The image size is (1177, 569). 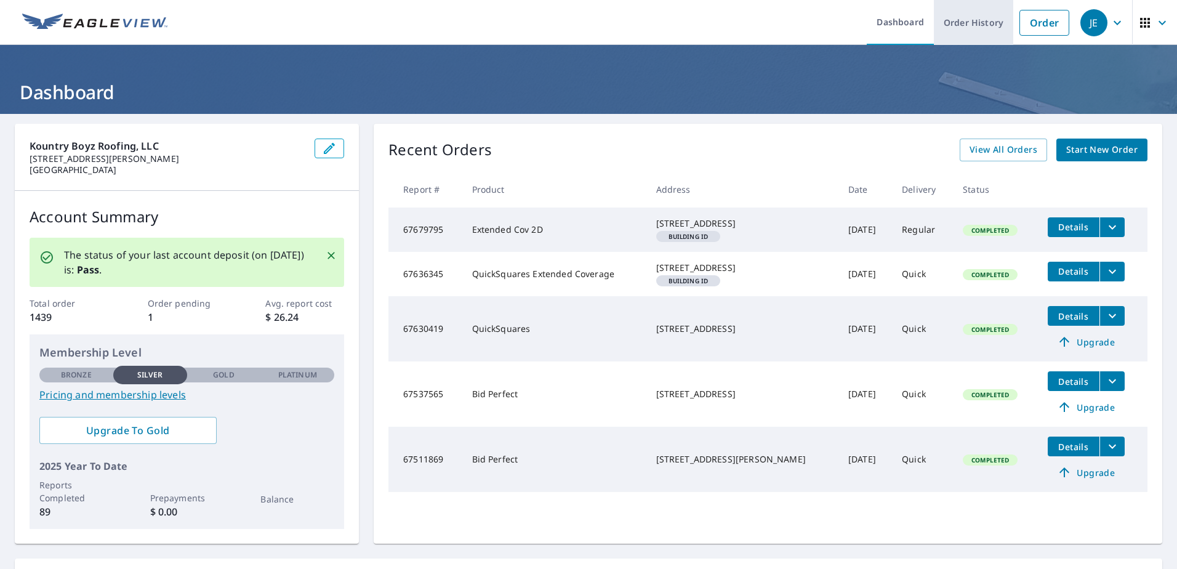 What do you see at coordinates (1073, 227) in the screenshot?
I see `button: detailsBtn-67679795` at bounding box center [1073, 227].